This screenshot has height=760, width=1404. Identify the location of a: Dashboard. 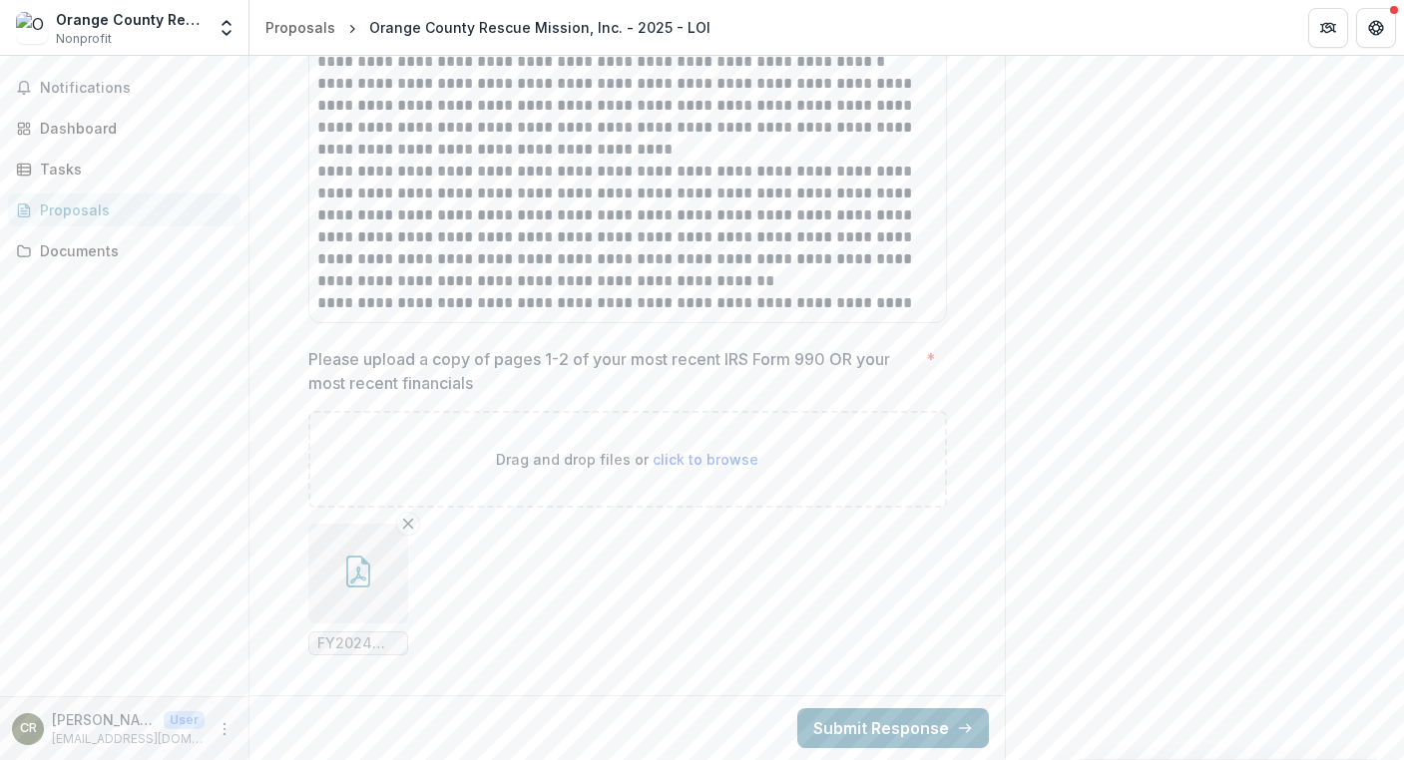
(124, 128).